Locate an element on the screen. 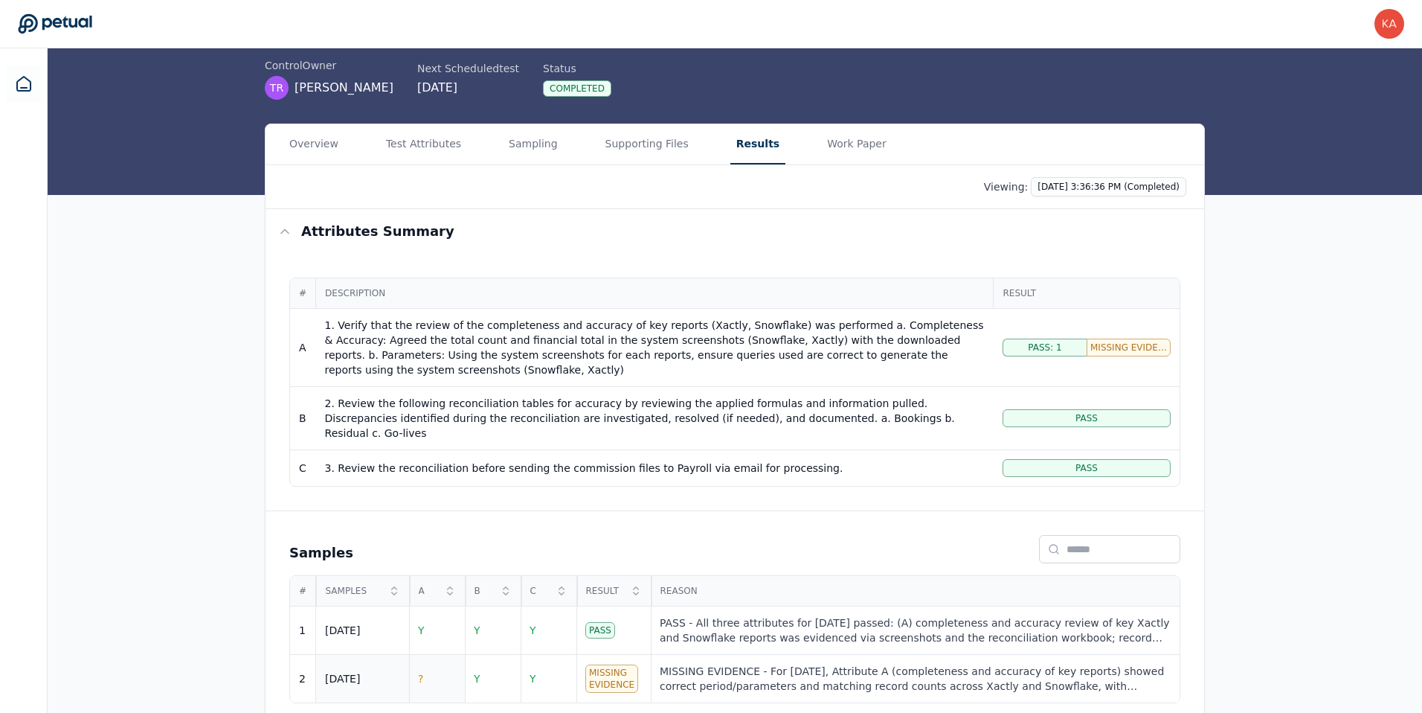  td: A is located at coordinates (303, 347).